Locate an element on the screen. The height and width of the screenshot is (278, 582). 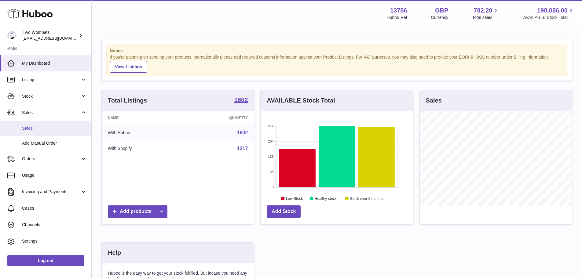
span: Listings is located at coordinates (51, 80).